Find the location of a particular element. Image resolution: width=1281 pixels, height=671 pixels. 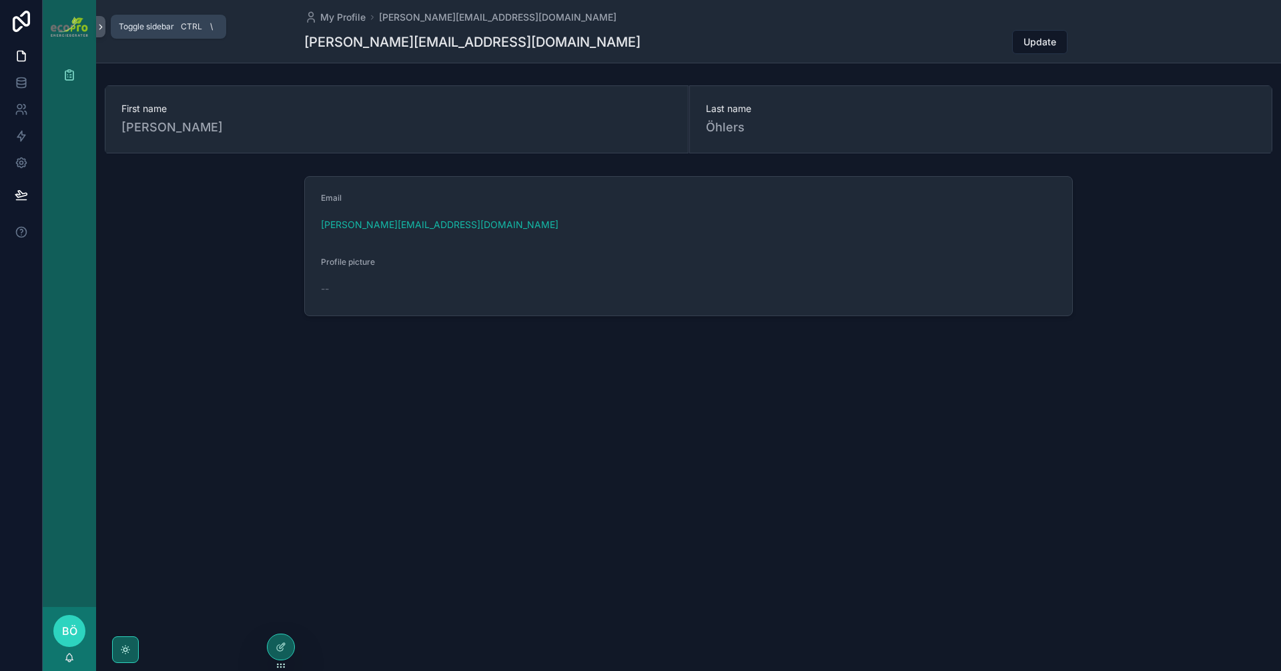

span: Last name is located at coordinates (980, 109).